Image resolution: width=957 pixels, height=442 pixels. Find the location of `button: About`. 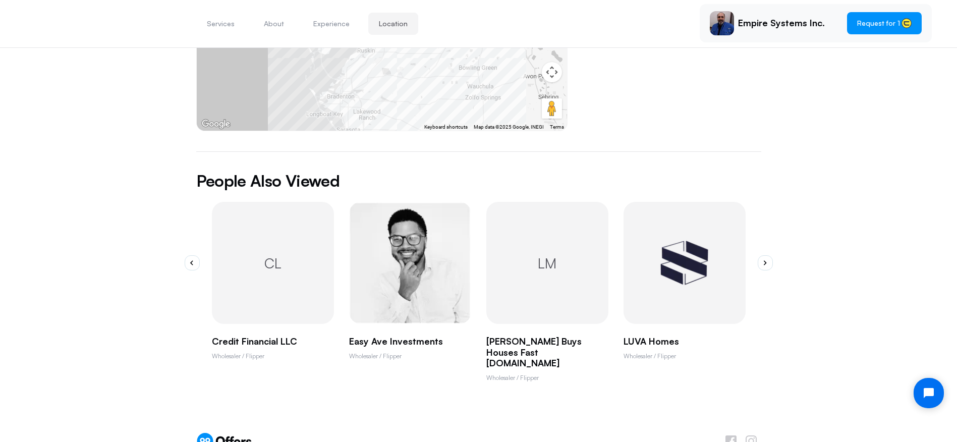

button: About is located at coordinates (274, 24).